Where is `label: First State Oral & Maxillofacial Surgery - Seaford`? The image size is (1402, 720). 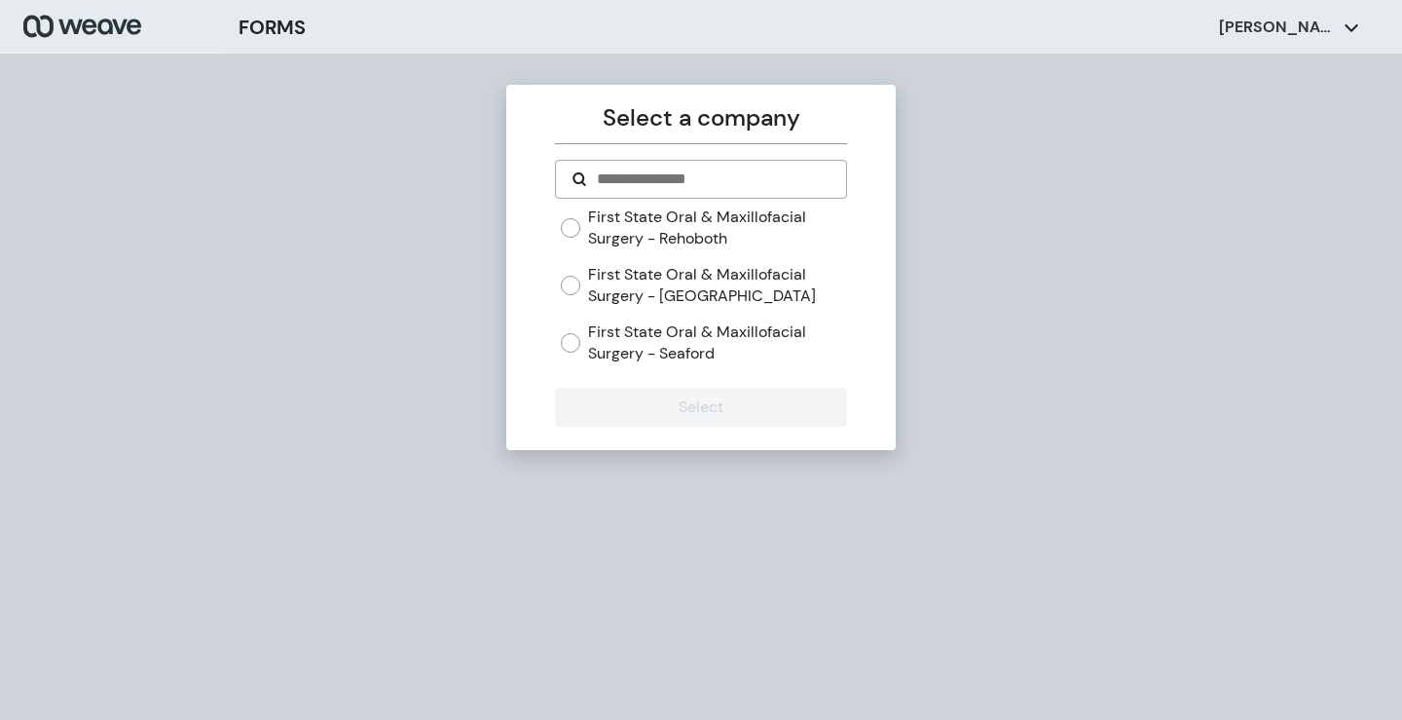 label: First State Oral & Maxillofacial Surgery - Seaford is located at coordinates (717, 342).